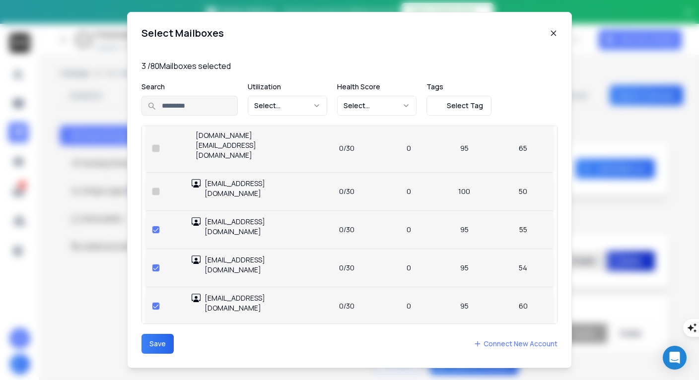  Describe the element at coordinates (346, 148) in the screenshot. I see `td: 0/30` at that location.